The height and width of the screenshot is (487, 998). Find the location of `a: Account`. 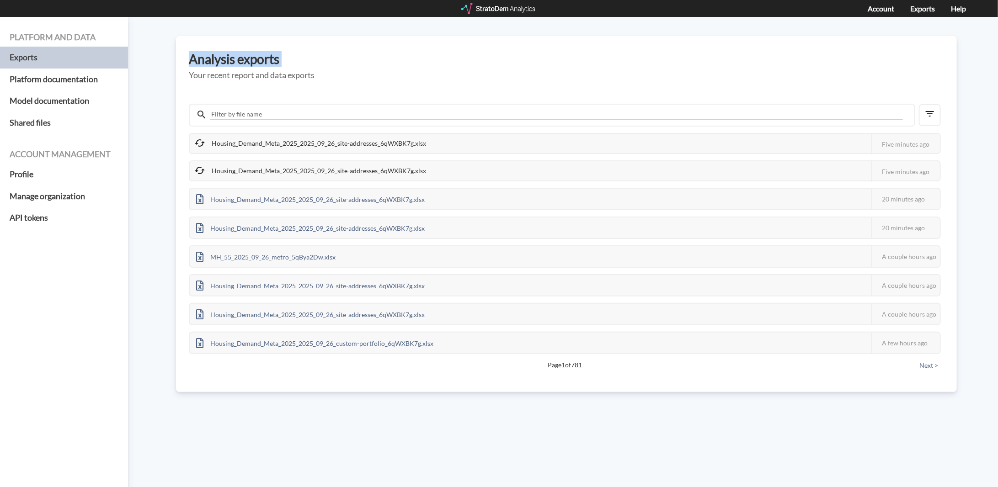

a: Account is located at coordinates (881, 8).